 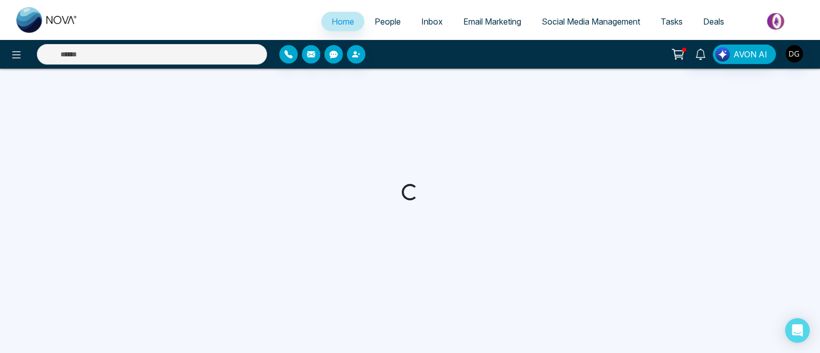 What do you see at coordinates (795, 54) in the screenshot?
I see `img: User Avatar` at bounding box center [795, 54].